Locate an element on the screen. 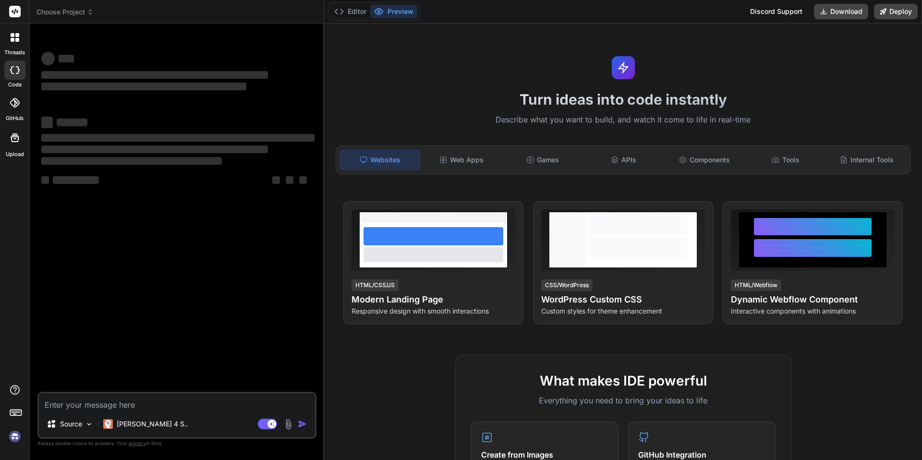 This screenshot has height=460, width=922. img: Pick Models is located at coordinates (89, 424).